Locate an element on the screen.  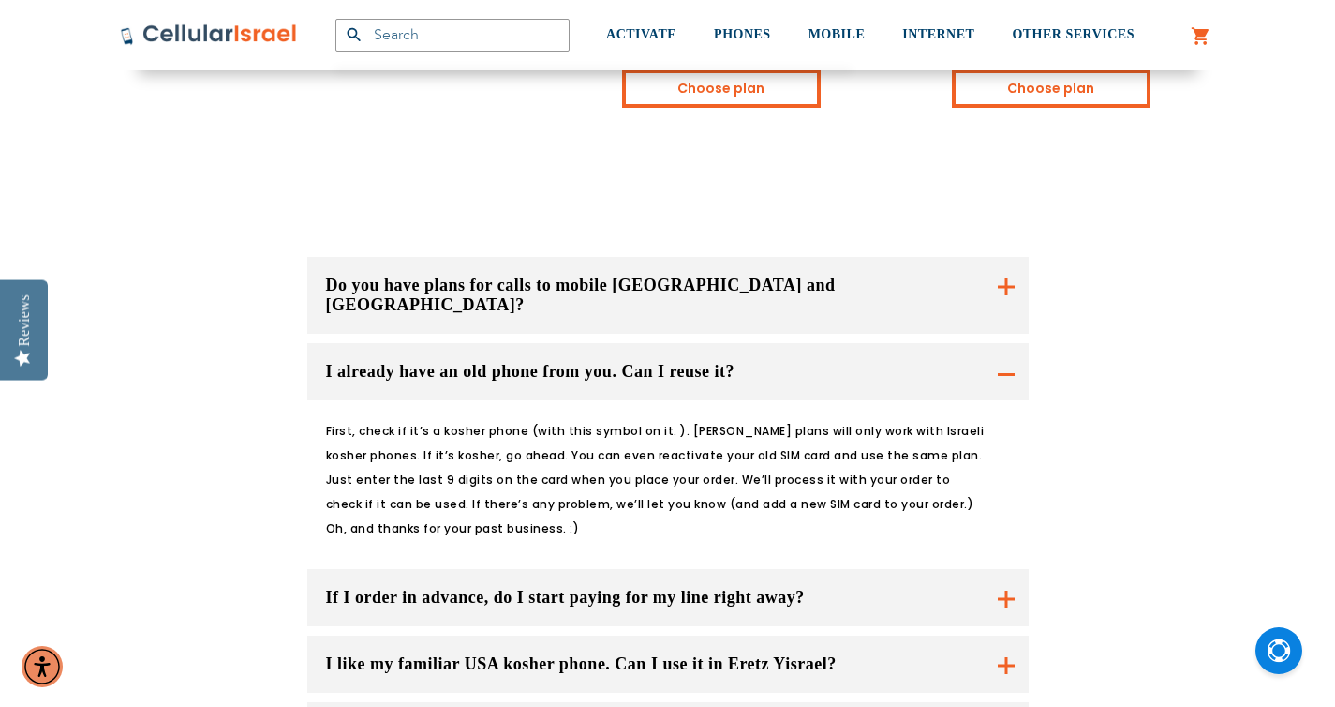
span: INTERNET is located at coordinates (938, 34).